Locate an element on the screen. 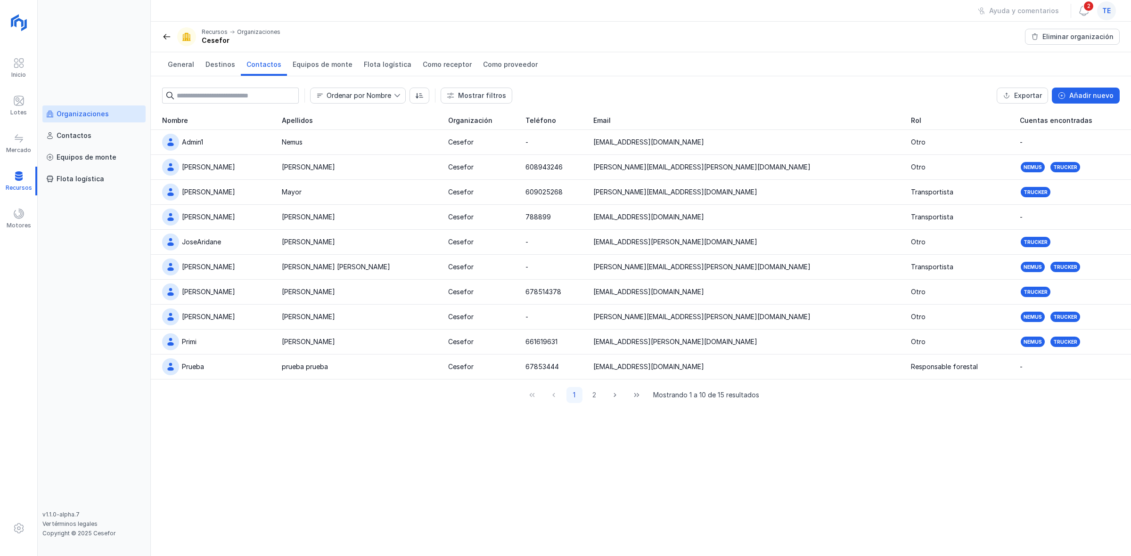 The image size is (1131, 556). div: Admin1 is located at coordinates (192, 142).